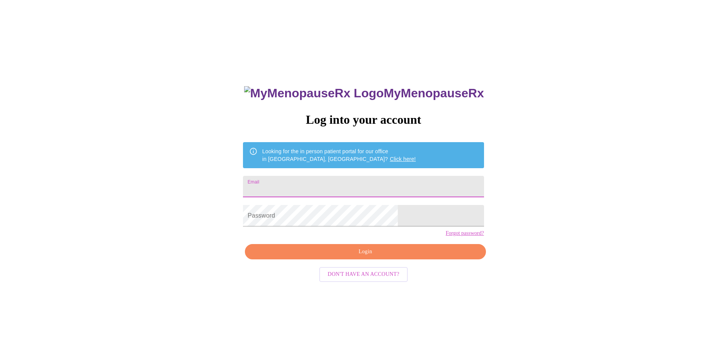 This screenshot has height=354, width=727. Describe the element at coordinates (365, 252) in the screenshot. I see `button: Login` at that location.